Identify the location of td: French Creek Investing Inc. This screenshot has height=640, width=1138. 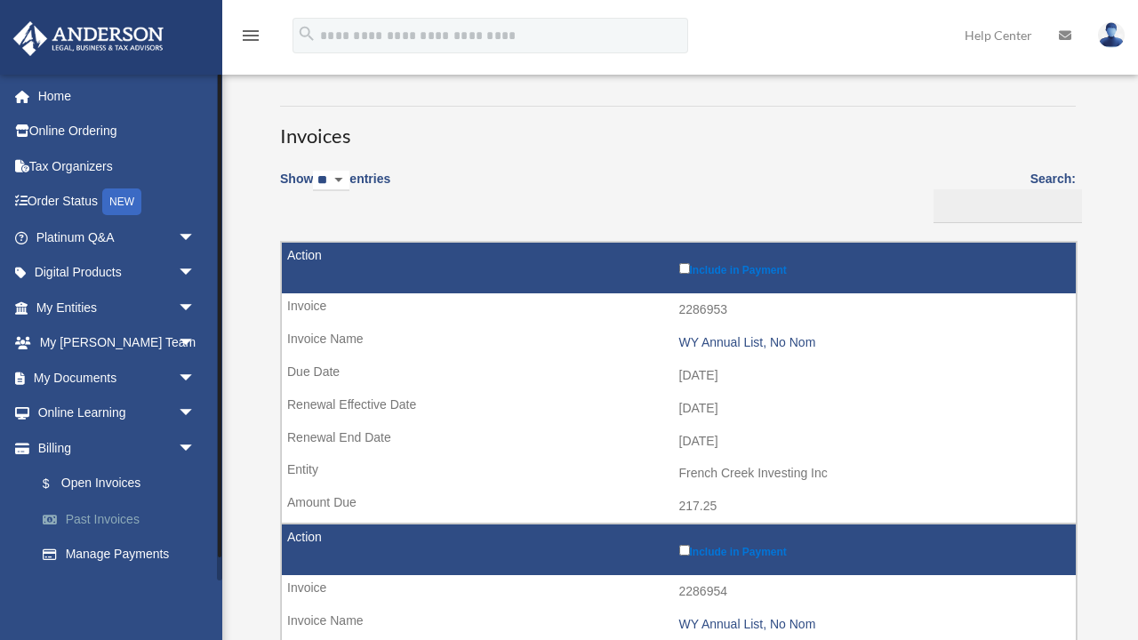
(679, 474).